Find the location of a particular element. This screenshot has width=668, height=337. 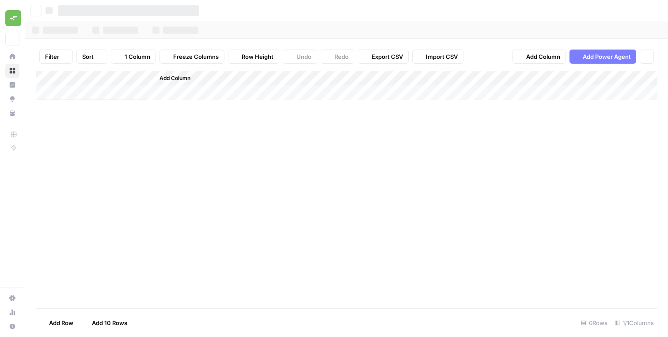

button: Add 10 Rows is located at coordinates (106, 322).